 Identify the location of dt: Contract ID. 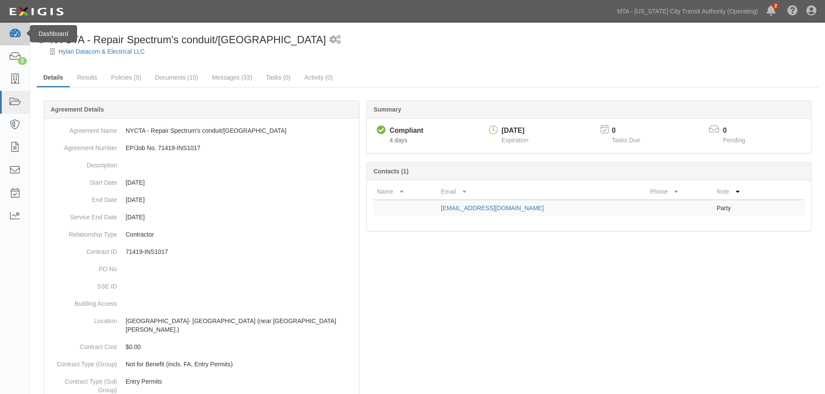
(82, 250).